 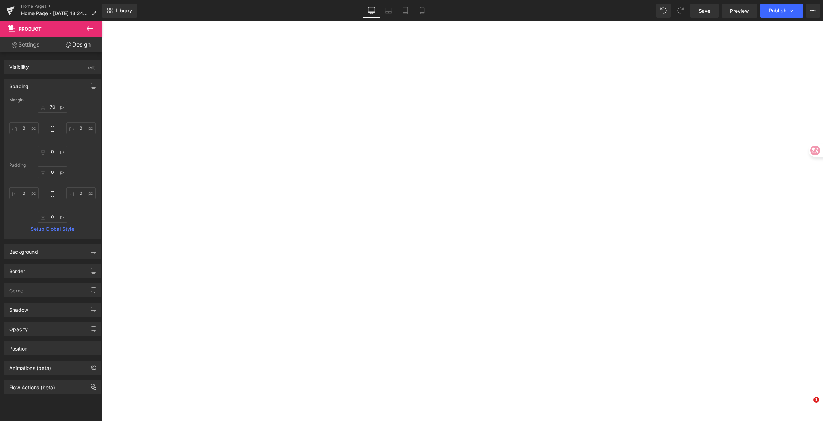 I want to click on span: Save, so click(x=704, y=11).